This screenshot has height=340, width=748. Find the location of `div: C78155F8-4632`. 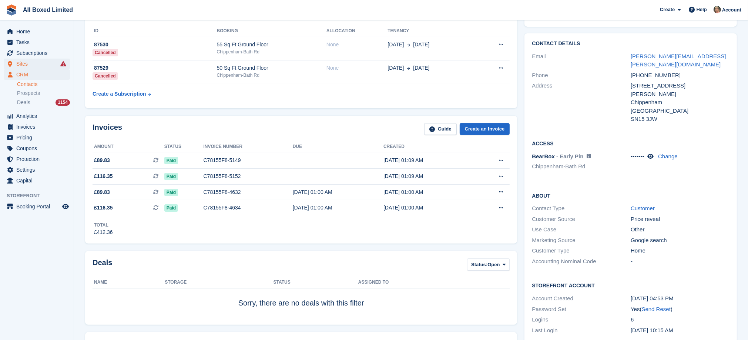

div: C78155F8-4632 is located at coordinates (248, 192).